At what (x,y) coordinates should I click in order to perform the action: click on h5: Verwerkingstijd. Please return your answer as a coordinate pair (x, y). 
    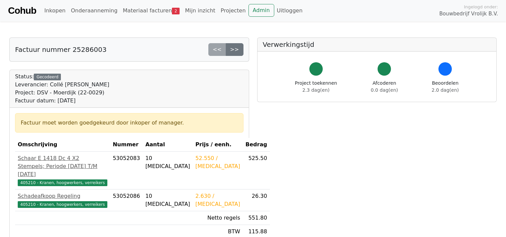
    Looking at the image, I should click on (377, 44).